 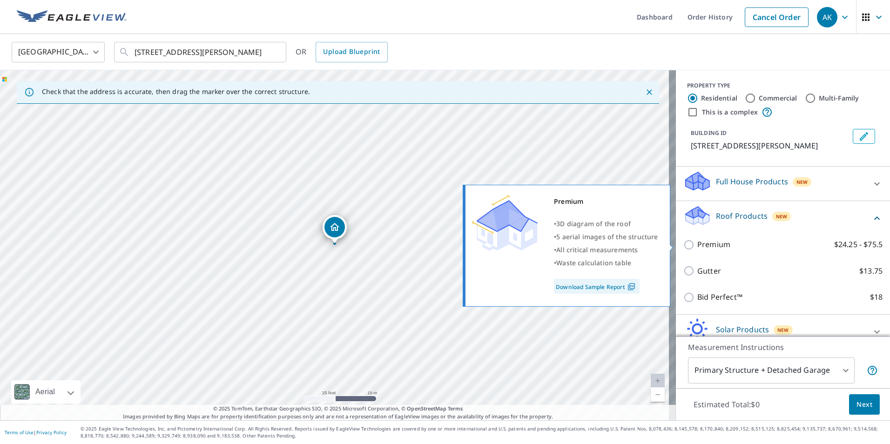 What do you see at coordinates (839, 98) in the screenshot?
I see `label: Multi-Family` at bounding box center [839, 98].